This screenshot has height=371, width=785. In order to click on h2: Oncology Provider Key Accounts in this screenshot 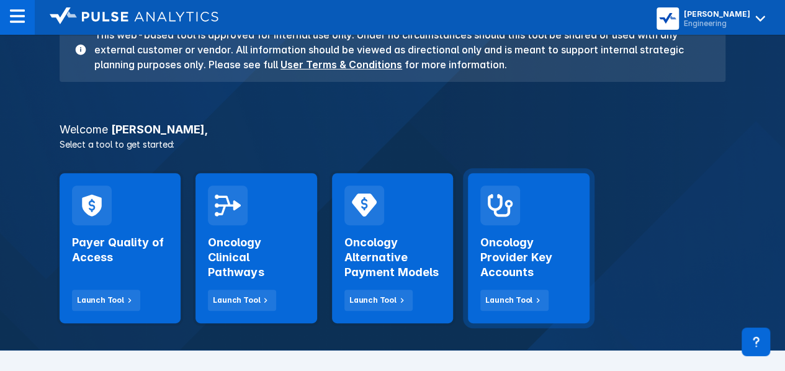, I will do `click(528, 258)`.